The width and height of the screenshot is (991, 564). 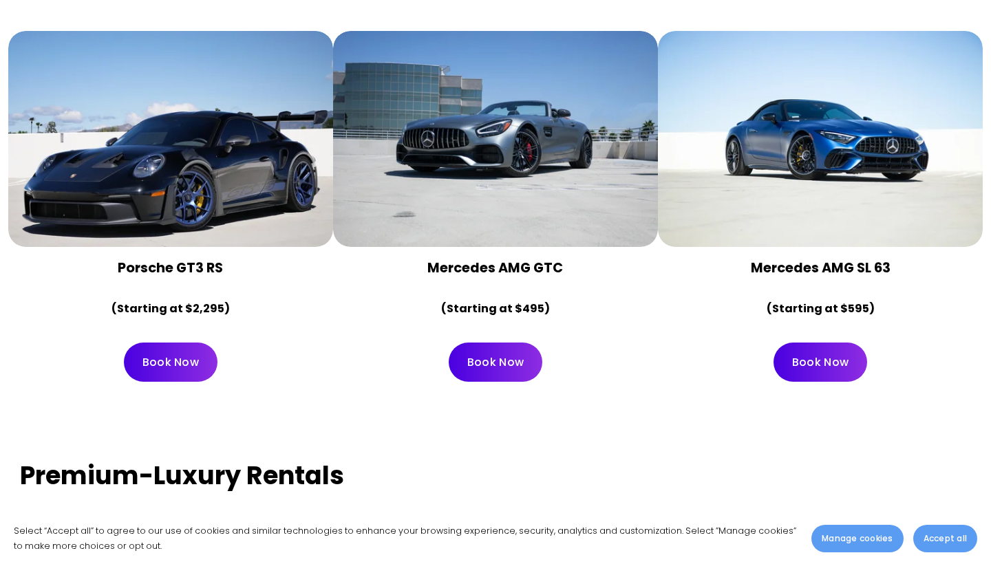 I want to click on strong: Premium-Luxury Rentals, so click(x=182, y=476).